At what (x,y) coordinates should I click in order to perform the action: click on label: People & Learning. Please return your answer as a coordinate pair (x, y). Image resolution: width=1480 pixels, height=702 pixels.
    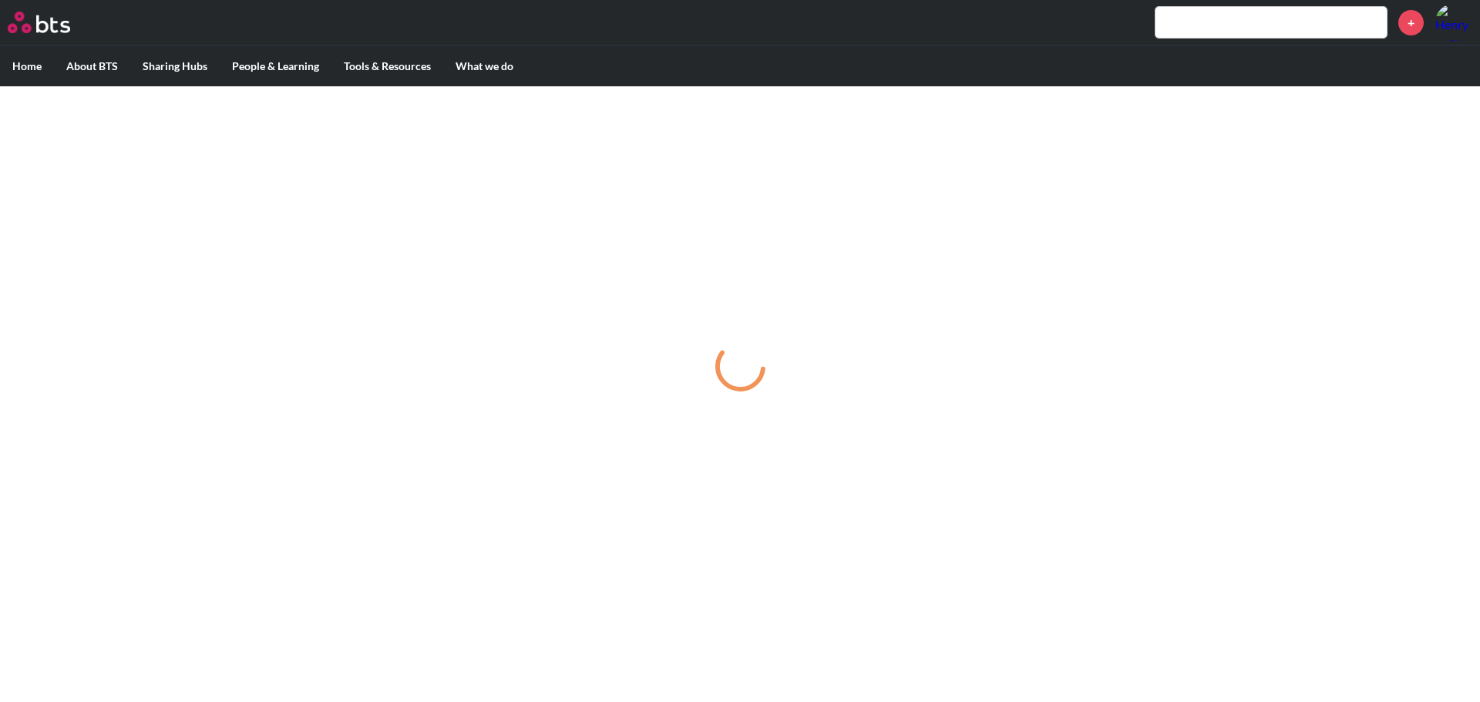
    Looking at the image, I should click on (275, 66).